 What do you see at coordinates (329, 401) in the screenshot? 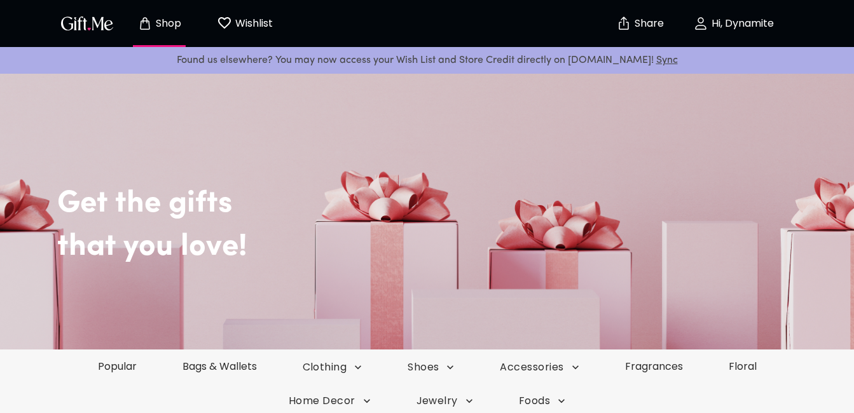
I see `button: Home Decor` at bounding box center [329, 401].